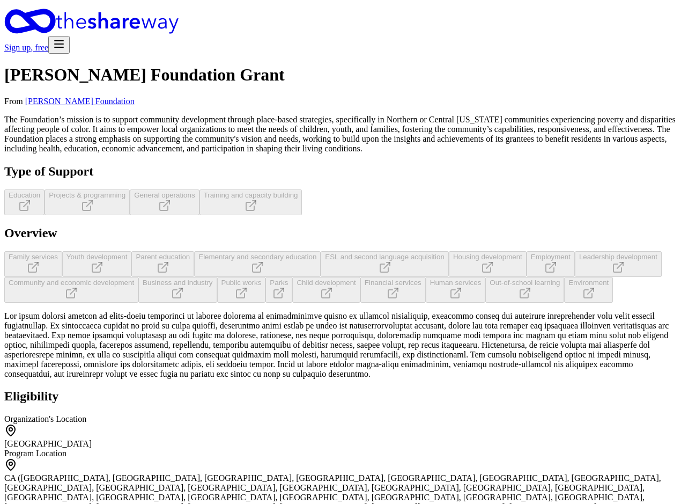  What do you see at coordinates (456, 282) in the screenshot?
I see `span: Human services` at bounding box center [456, 282].